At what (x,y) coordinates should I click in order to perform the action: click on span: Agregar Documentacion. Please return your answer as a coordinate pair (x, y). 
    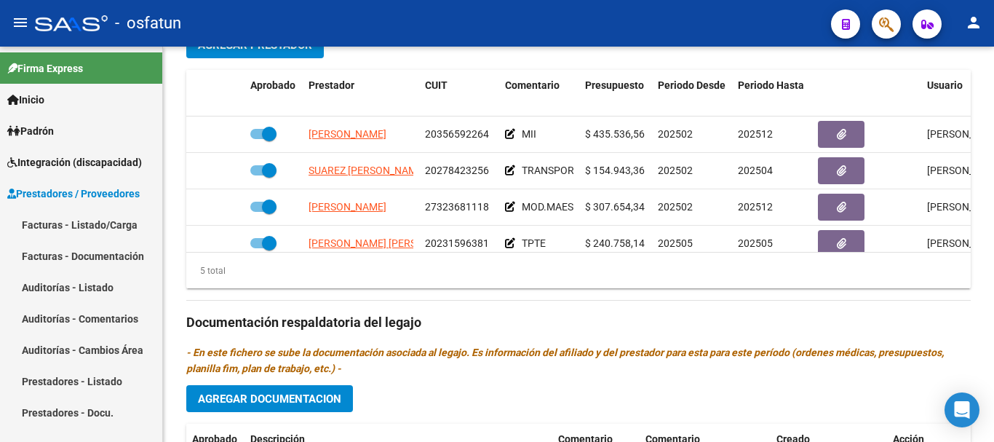
    Looking at the image, I should click on (269, 399).